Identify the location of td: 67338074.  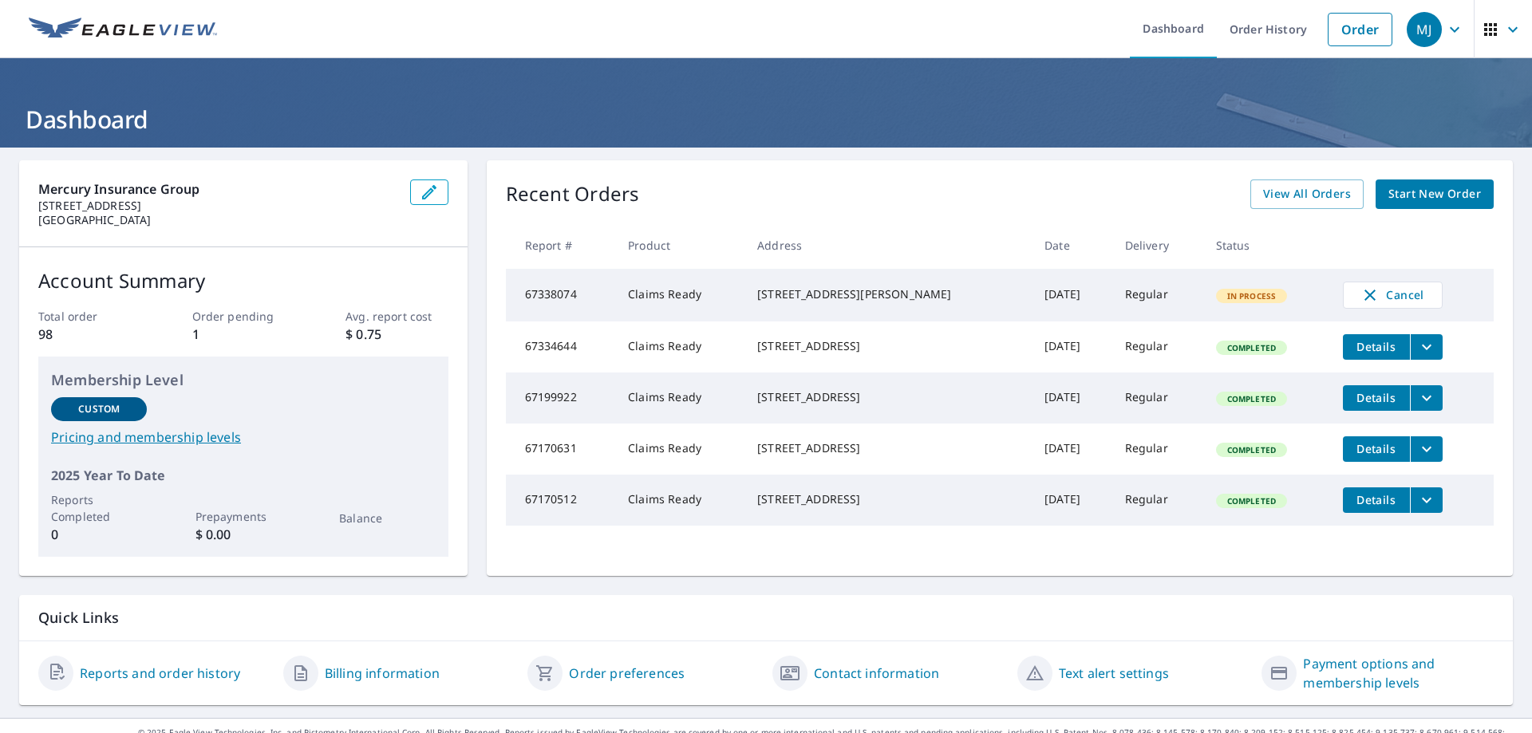
(561, 295).